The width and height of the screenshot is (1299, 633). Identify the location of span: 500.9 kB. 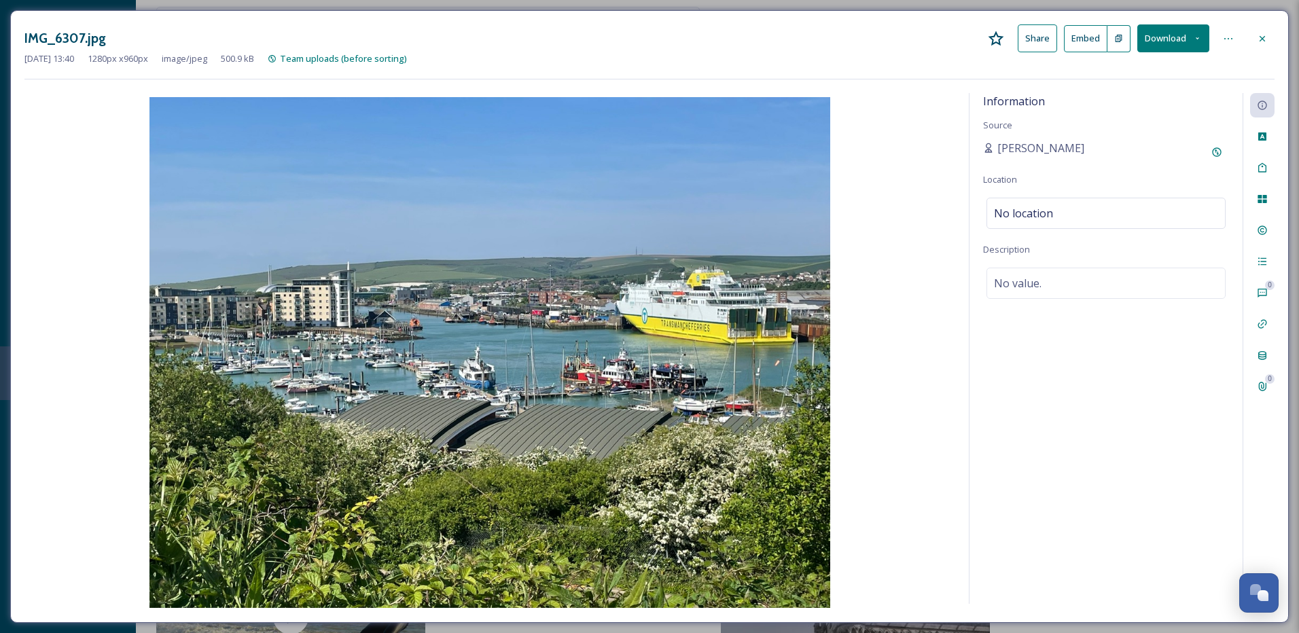
(237, 58).